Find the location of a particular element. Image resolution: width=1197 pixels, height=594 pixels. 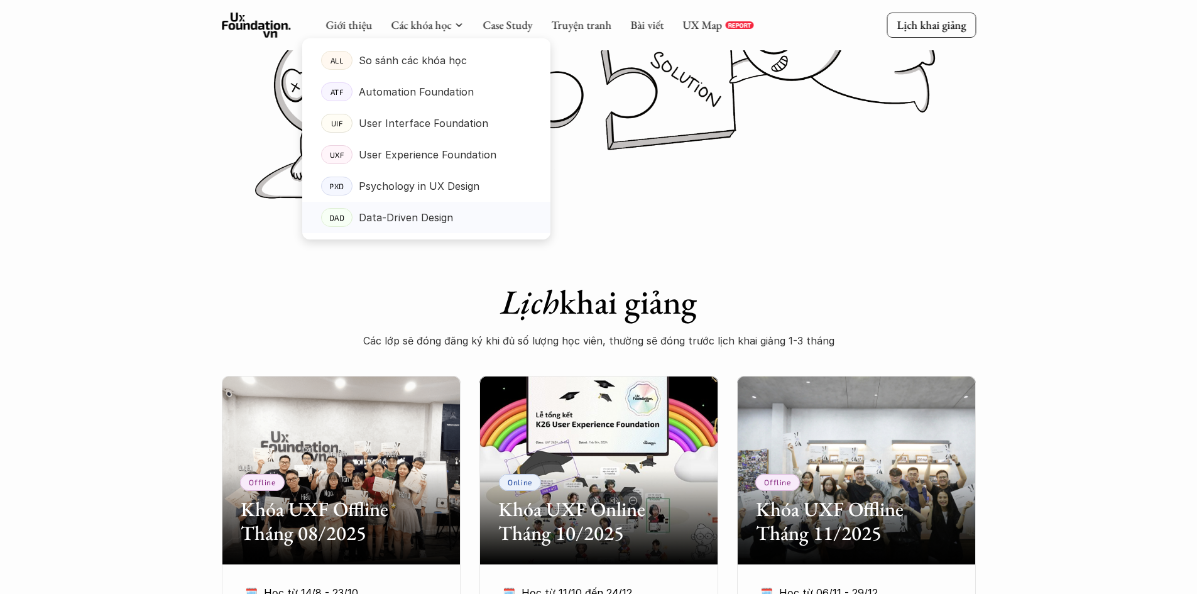

a: Giới thiệu is located at coordinates (349, 25).